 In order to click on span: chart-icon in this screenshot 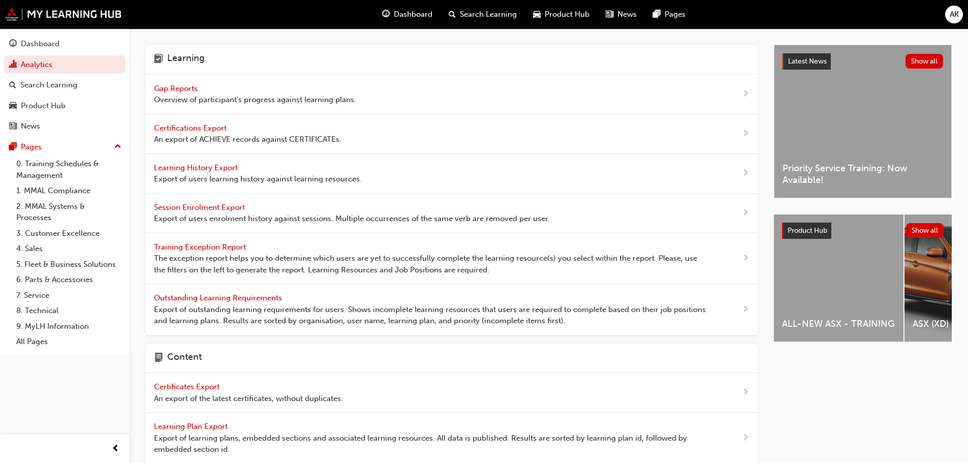, I will do `click(13, 65)`.